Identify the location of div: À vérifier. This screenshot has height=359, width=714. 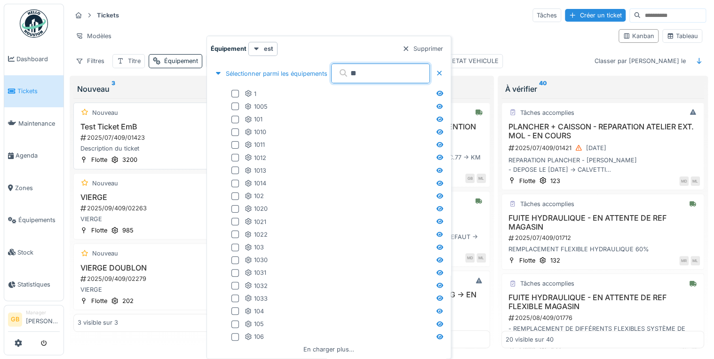
(602, 89).